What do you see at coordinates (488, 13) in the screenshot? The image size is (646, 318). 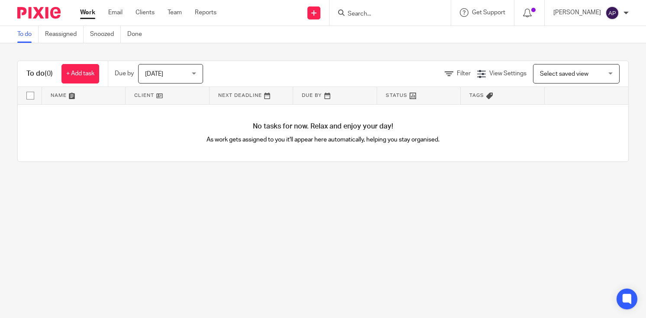 I see `span: Get Support` at bounding box center [488, 13].